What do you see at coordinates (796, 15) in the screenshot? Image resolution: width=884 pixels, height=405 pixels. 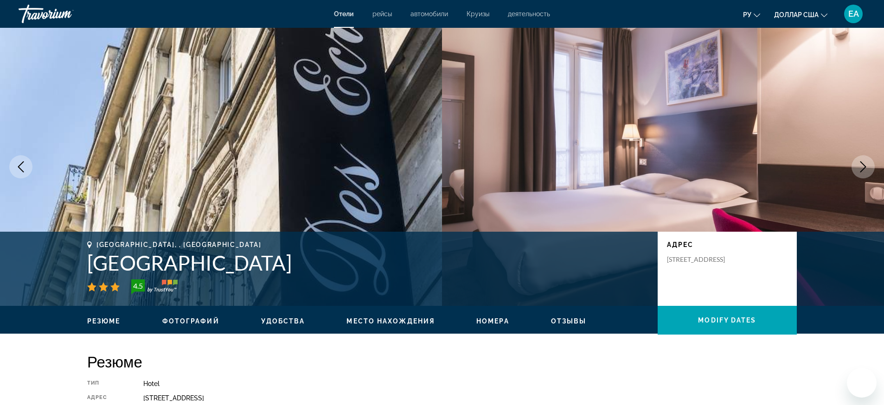 I see `font: доллар США` at bounding box center [796, 15].